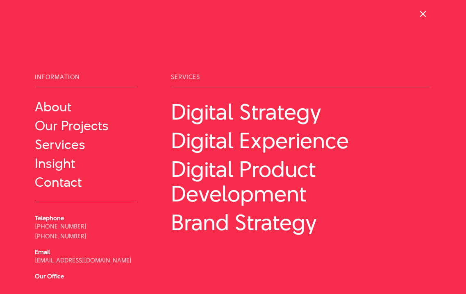 The width and height of the screenshot is (466, 294). Describe the element at coordinates (301, 112) in the screenshot. I see `a: Digital Strategy` at that location.